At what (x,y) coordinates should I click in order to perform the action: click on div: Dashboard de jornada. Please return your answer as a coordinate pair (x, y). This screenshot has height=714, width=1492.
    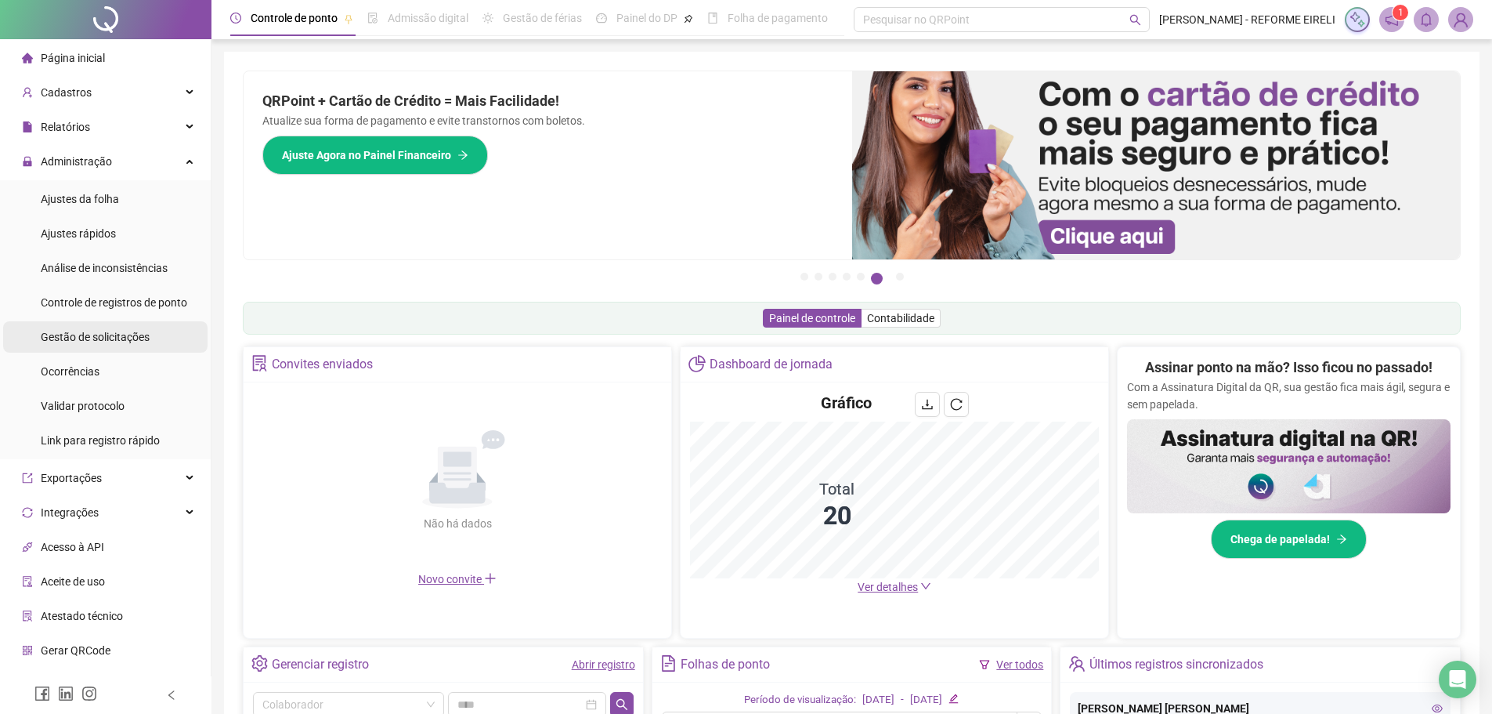
    Looking at the image, I should click on (771, 364).